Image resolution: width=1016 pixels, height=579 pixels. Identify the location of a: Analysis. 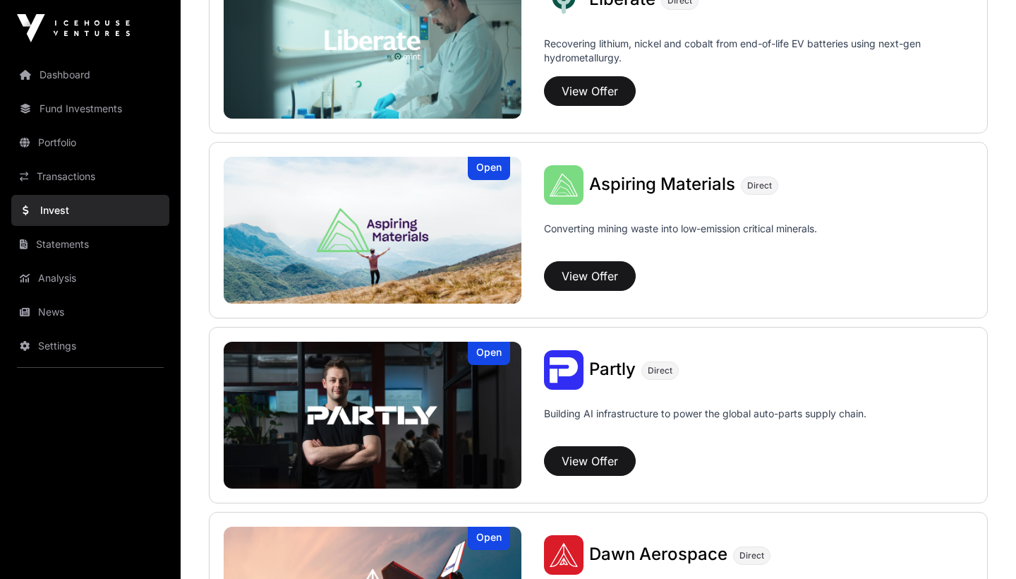
(90, 278).